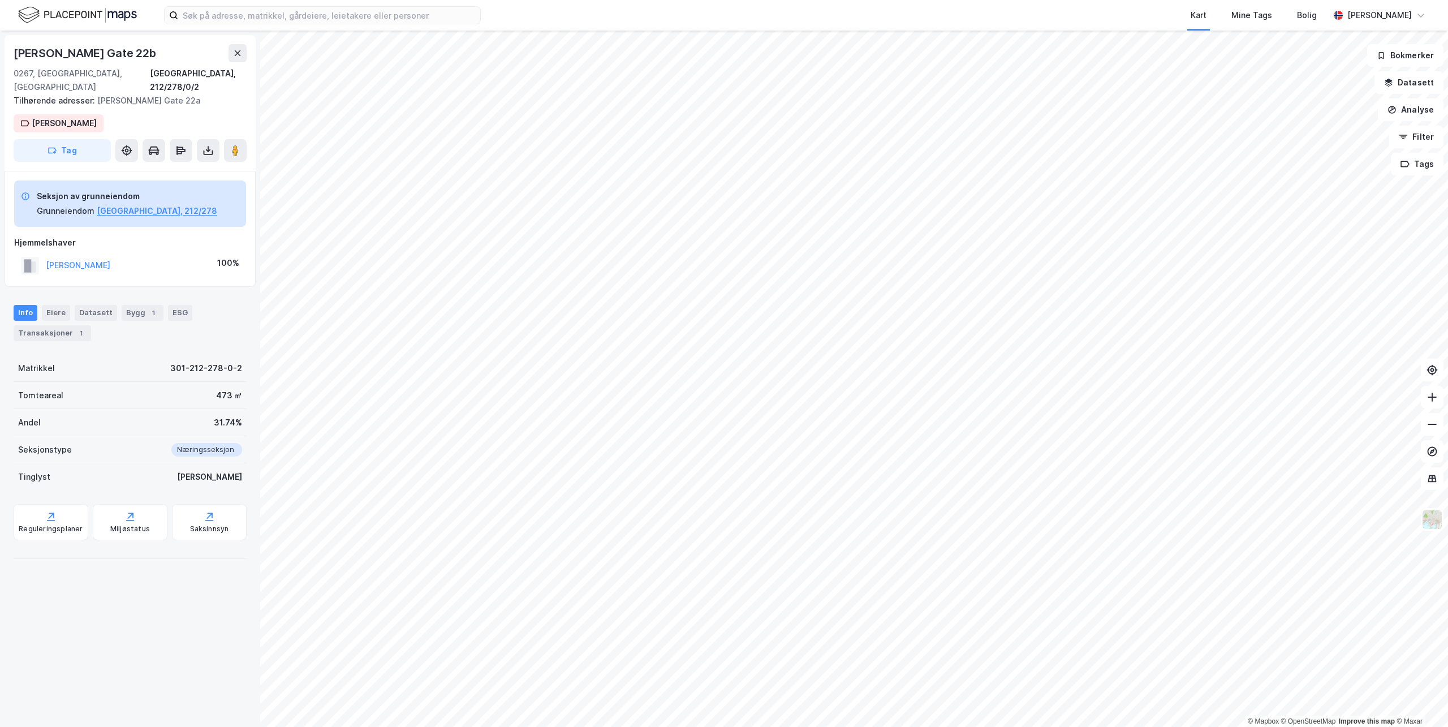 This screenshot has height=727, width=1448. Describe the element at coordinates (1409, 83) in the screenshot. I see `button: Datasett` at that location.